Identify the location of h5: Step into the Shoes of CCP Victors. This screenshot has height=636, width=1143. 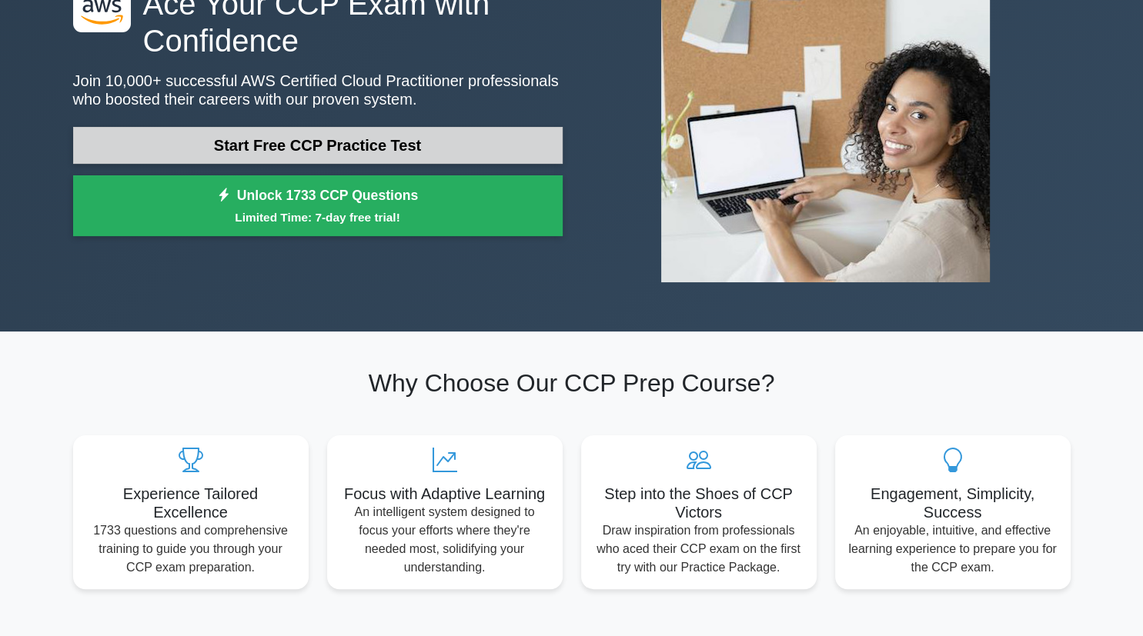
(699, 503).